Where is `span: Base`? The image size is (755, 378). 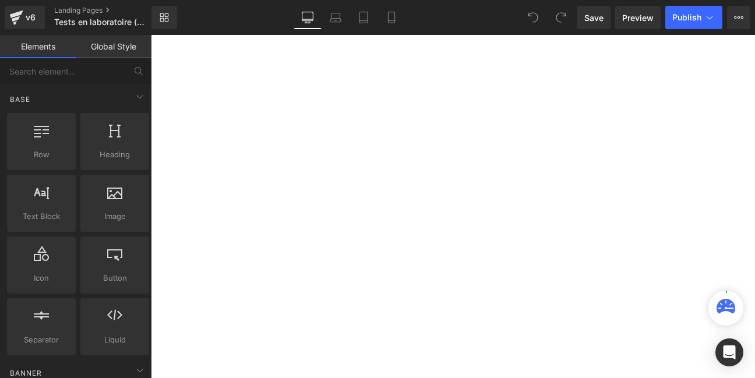 span: Base is located at coordinates (20, 99).